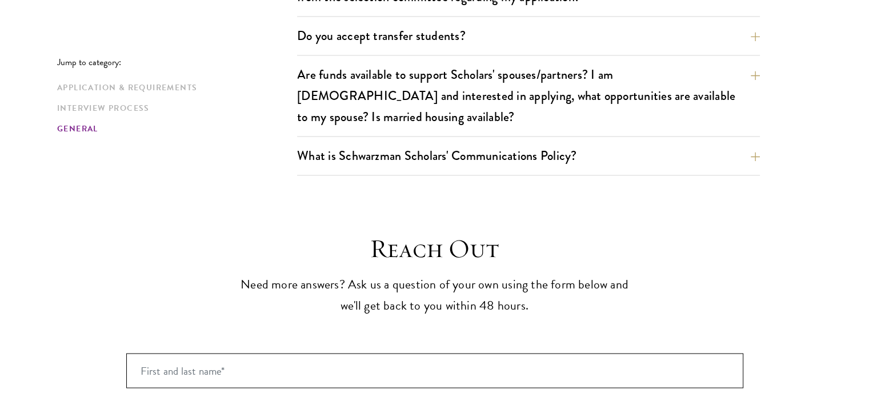 The image size is (869, 397). What do you see at coordinates (435, 370) in the screenshot?
I see `input: First and last name*` at bounding box center [435, 370].